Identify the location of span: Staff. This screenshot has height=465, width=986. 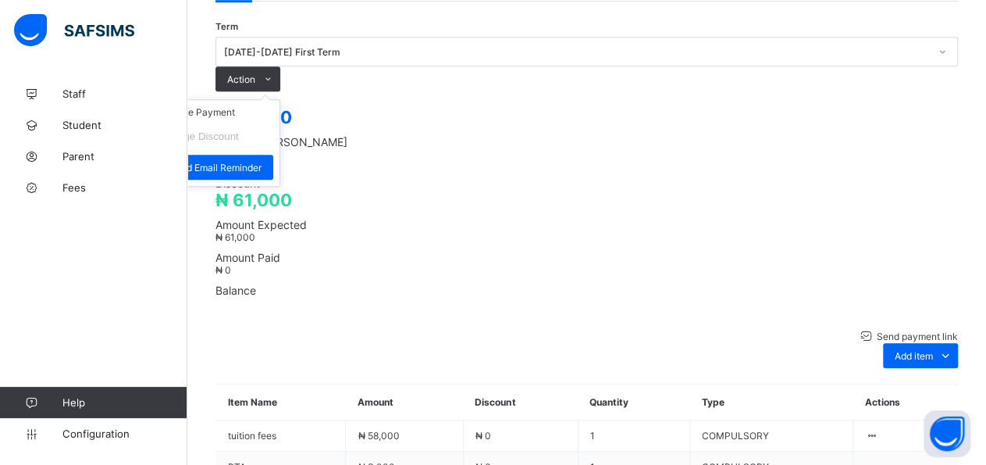
(125, 94).